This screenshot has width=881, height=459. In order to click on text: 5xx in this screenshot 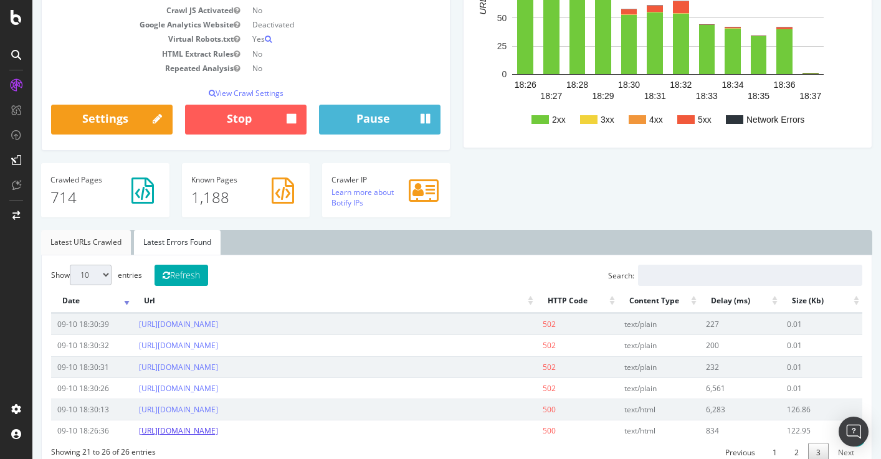, I will do `click(672, 120)`.